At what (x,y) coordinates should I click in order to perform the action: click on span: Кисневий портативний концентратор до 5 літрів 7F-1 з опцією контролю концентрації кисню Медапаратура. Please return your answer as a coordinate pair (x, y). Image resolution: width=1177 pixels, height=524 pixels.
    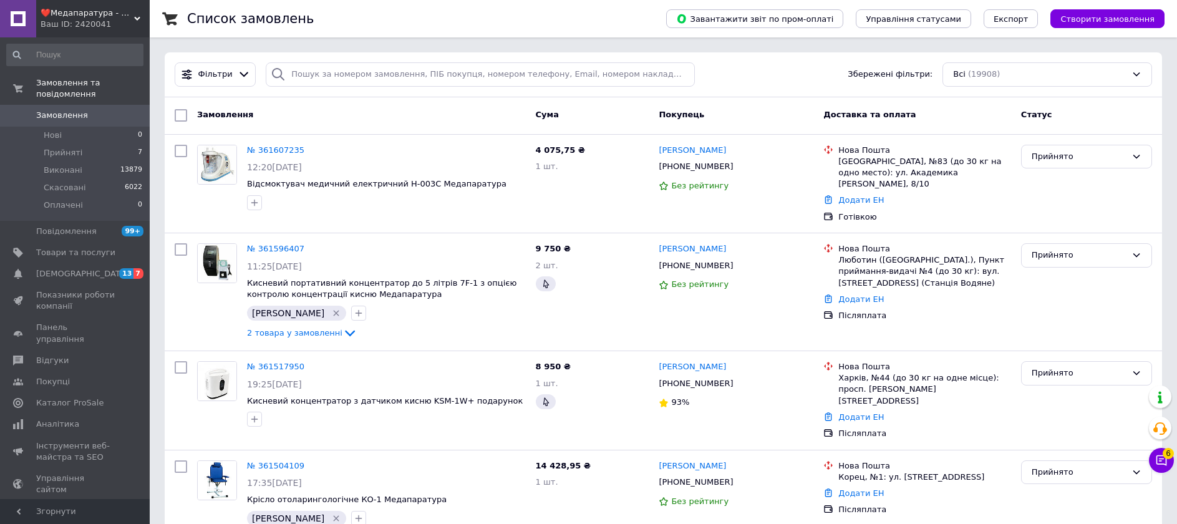
    Looking at the image, I should click on (382, 289).